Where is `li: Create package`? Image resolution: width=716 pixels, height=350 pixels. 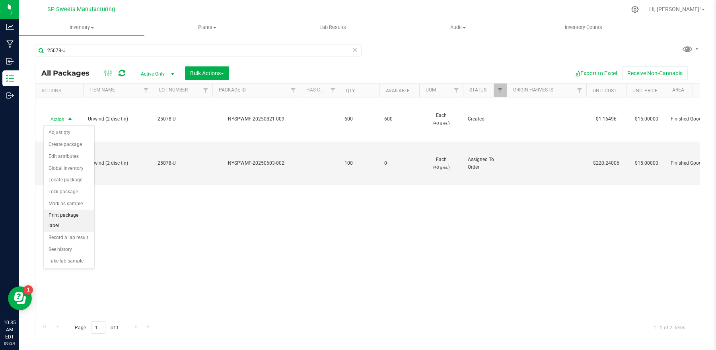 li: Create package is located at coordinates (69, 145).